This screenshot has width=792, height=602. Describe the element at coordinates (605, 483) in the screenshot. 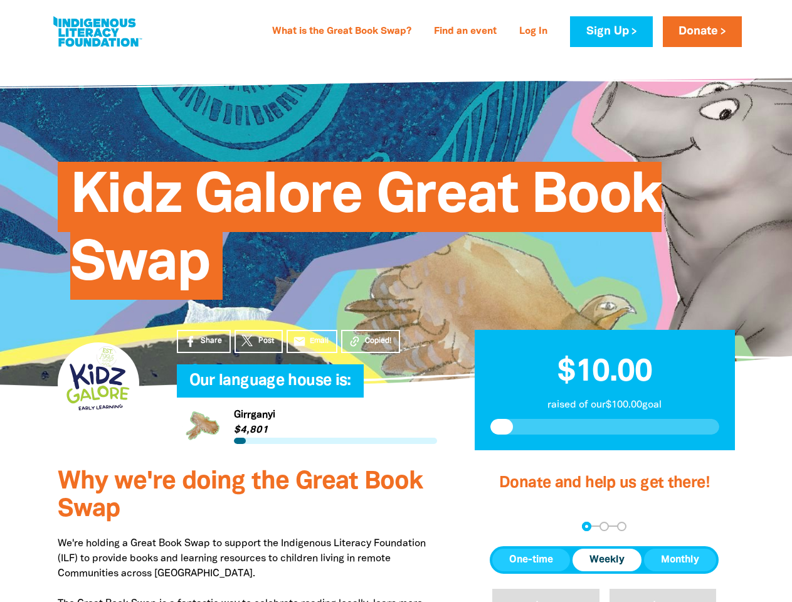

I see `span: Donate and help us get there!` at that location.